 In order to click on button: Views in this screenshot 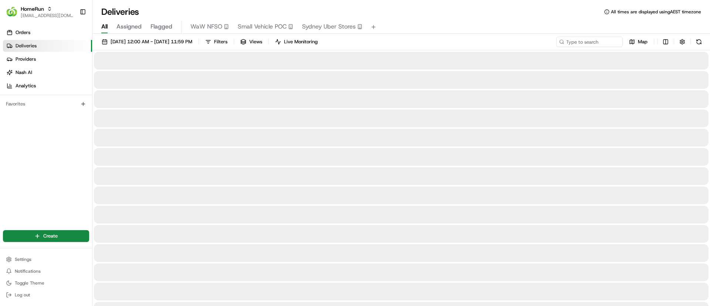, I will do `click(251, 42)`.